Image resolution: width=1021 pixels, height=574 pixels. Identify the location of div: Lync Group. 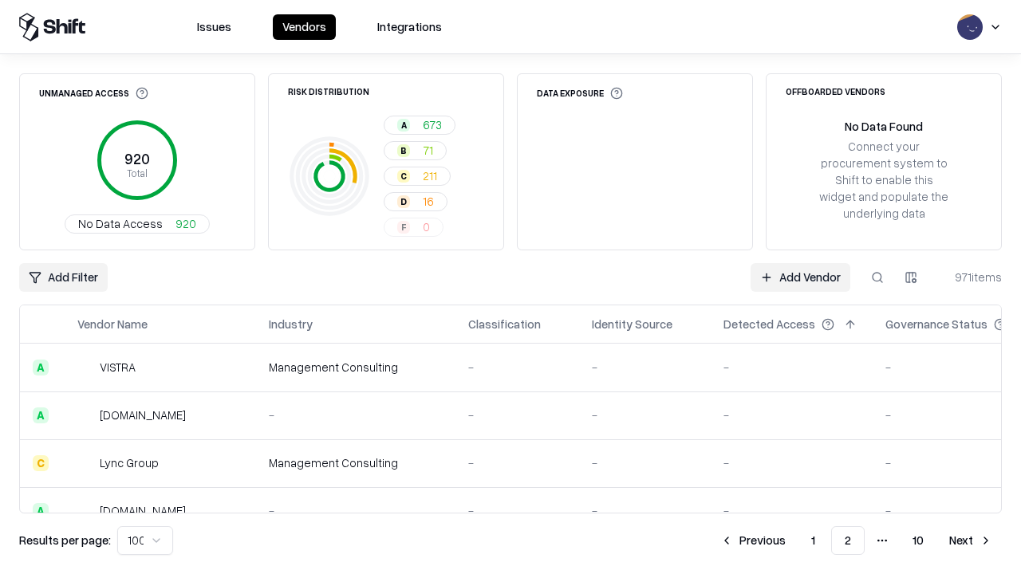
(129, 463).